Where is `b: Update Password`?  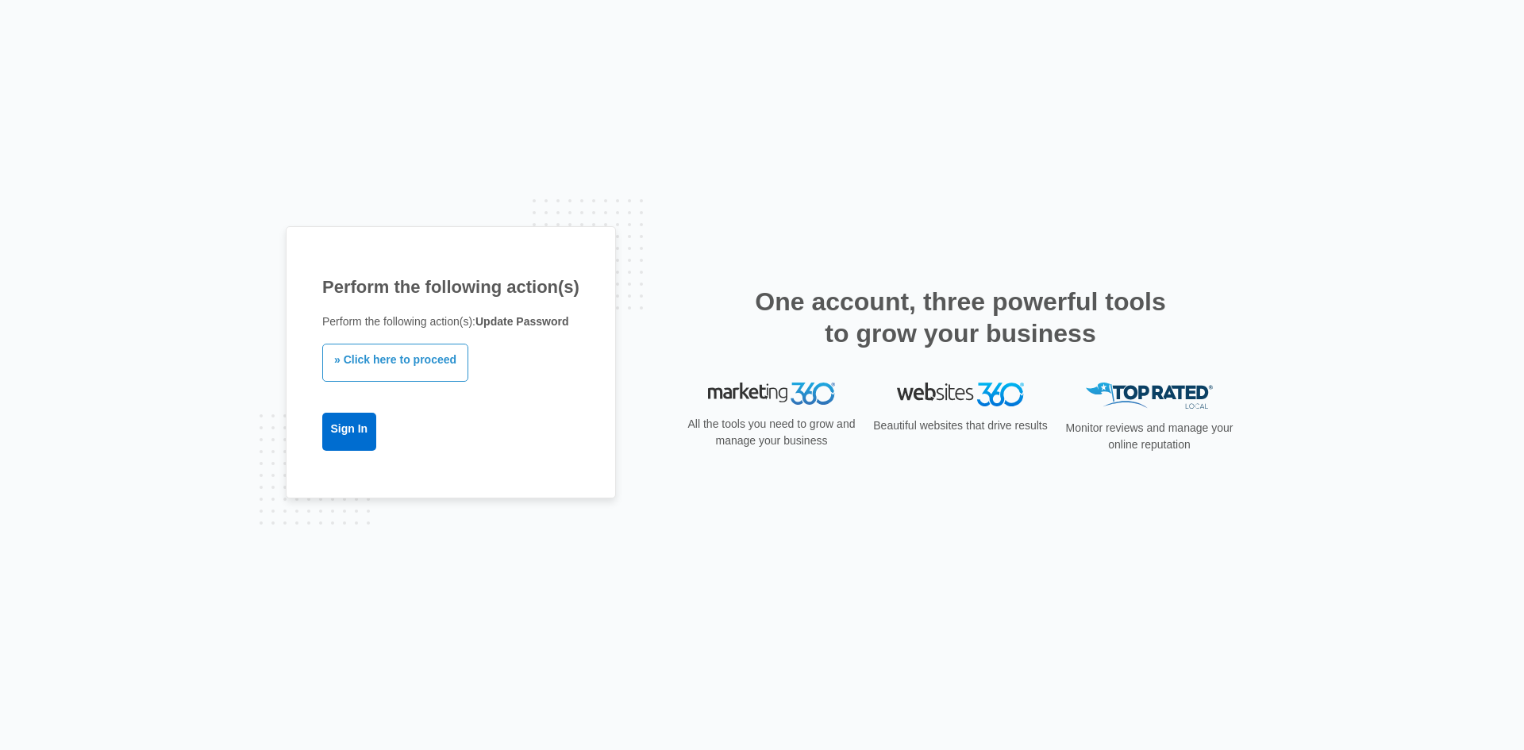
b: Update Password is located at coordinates (522, 322).